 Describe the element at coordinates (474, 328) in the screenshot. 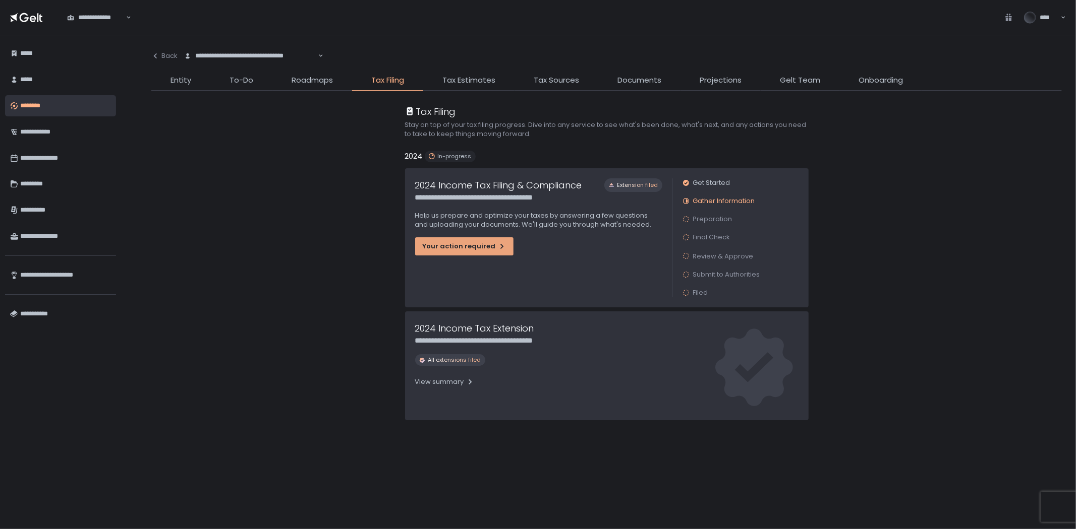

I see `h1: 2024 Income Tax Extension` at that location.